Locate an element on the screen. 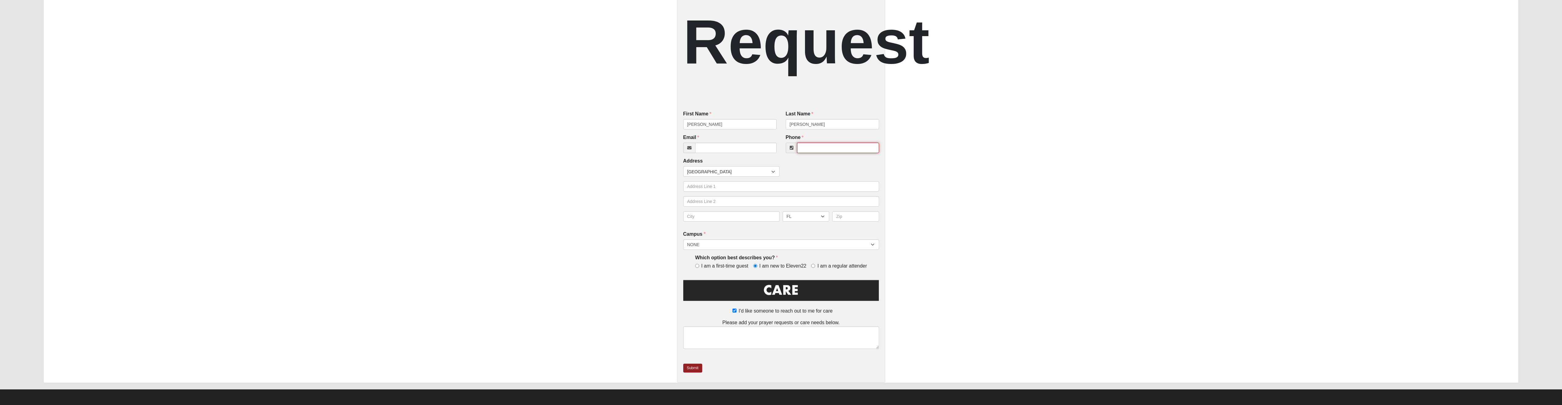 The height and width of the screenshot is (405, 1562). input: Address Line 1 is located at coordinates (781, 186).